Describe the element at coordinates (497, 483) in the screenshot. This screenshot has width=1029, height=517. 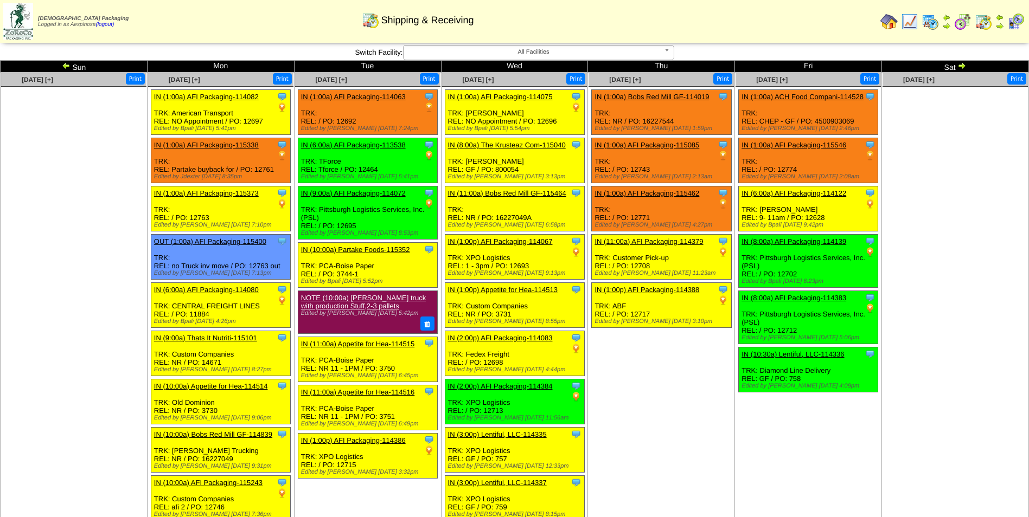
I see `a: IN (3:00p) Lentiful, LLC-114337` at that location.